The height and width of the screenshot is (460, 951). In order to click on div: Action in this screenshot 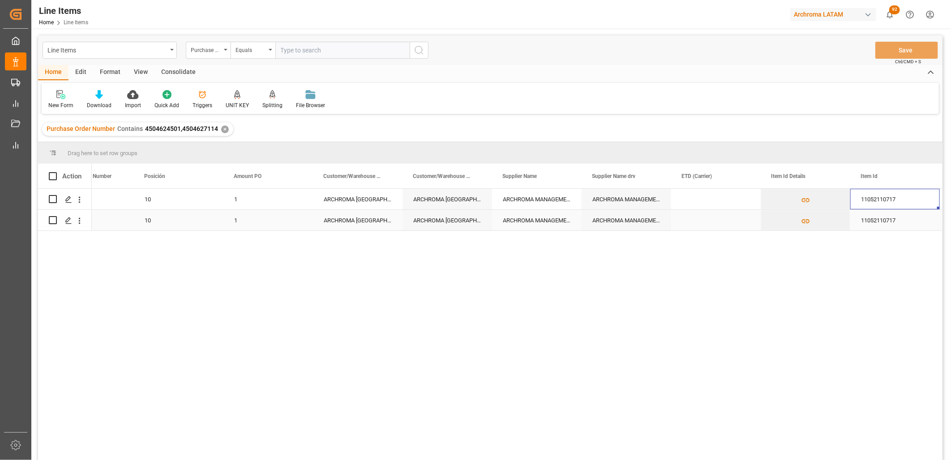, I will do `click(72, 176)`.